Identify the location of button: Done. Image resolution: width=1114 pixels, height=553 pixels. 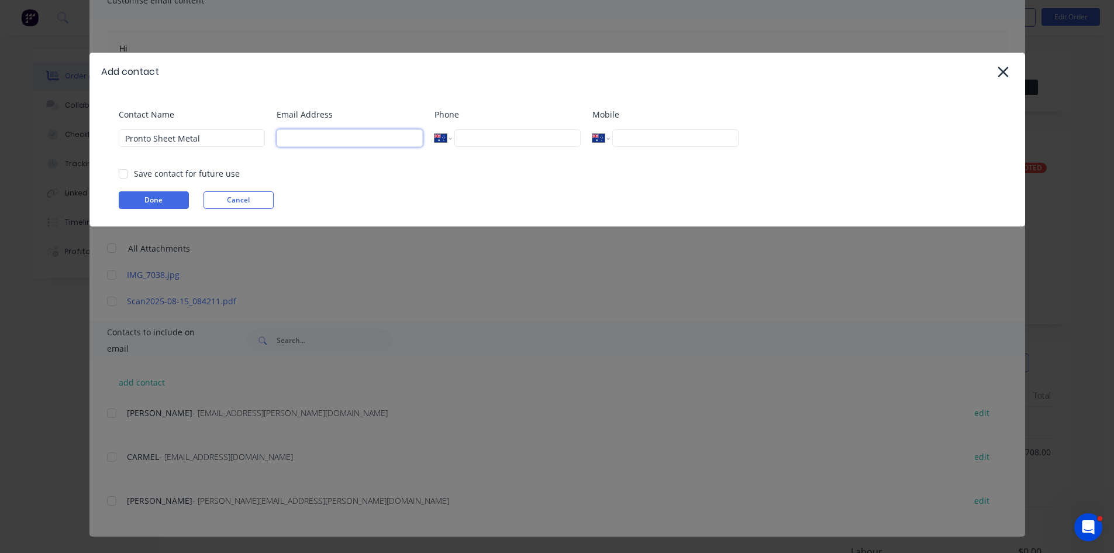
(154, 200).